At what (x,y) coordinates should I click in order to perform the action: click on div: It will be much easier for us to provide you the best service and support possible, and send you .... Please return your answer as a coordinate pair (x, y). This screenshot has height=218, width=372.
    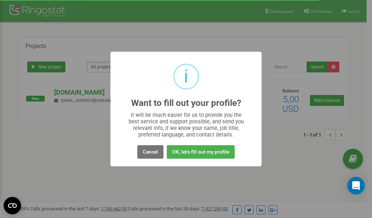
    Looking at the image, I should click on (186, 125).